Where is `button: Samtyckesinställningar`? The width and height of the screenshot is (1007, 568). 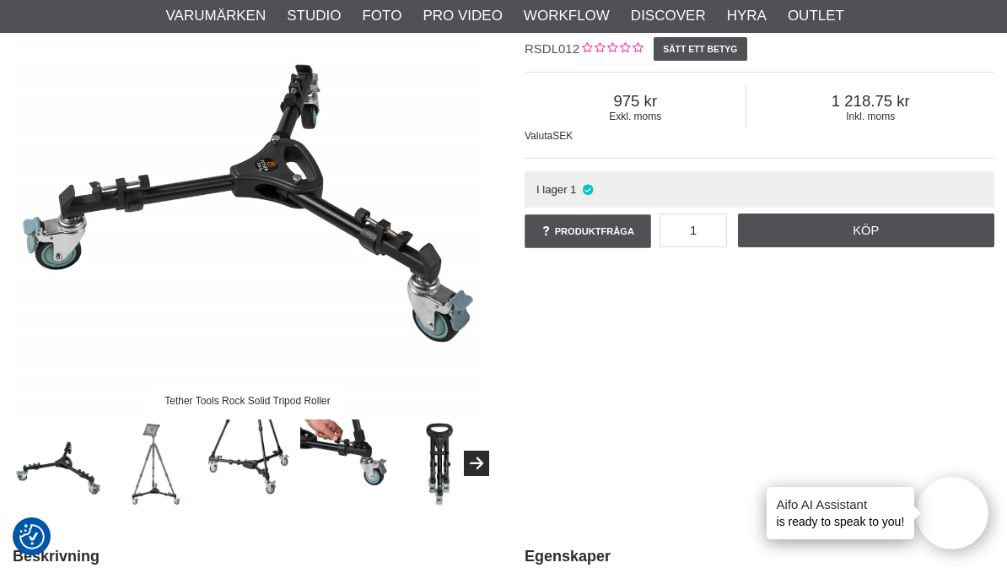
button: Samtyckesinställningar is located at coordinates (32, 536).